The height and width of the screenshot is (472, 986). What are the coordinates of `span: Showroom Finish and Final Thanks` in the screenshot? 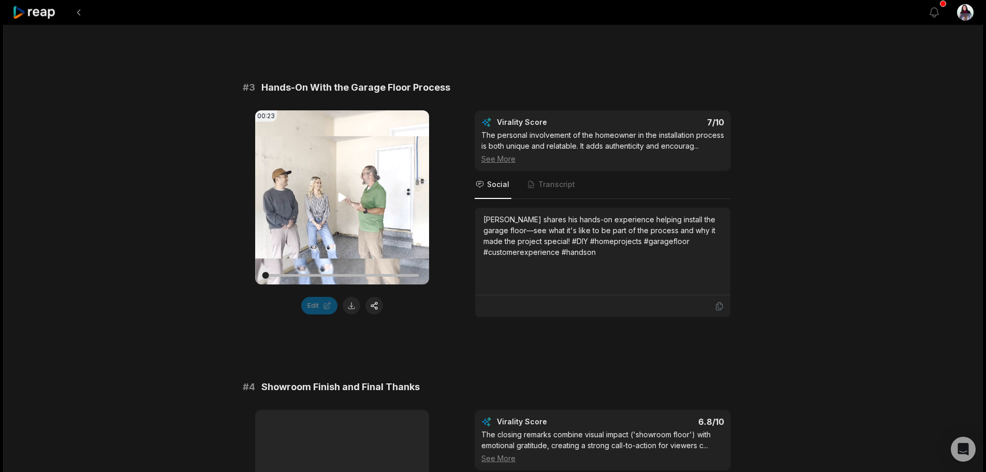 It's located at (341, 387).